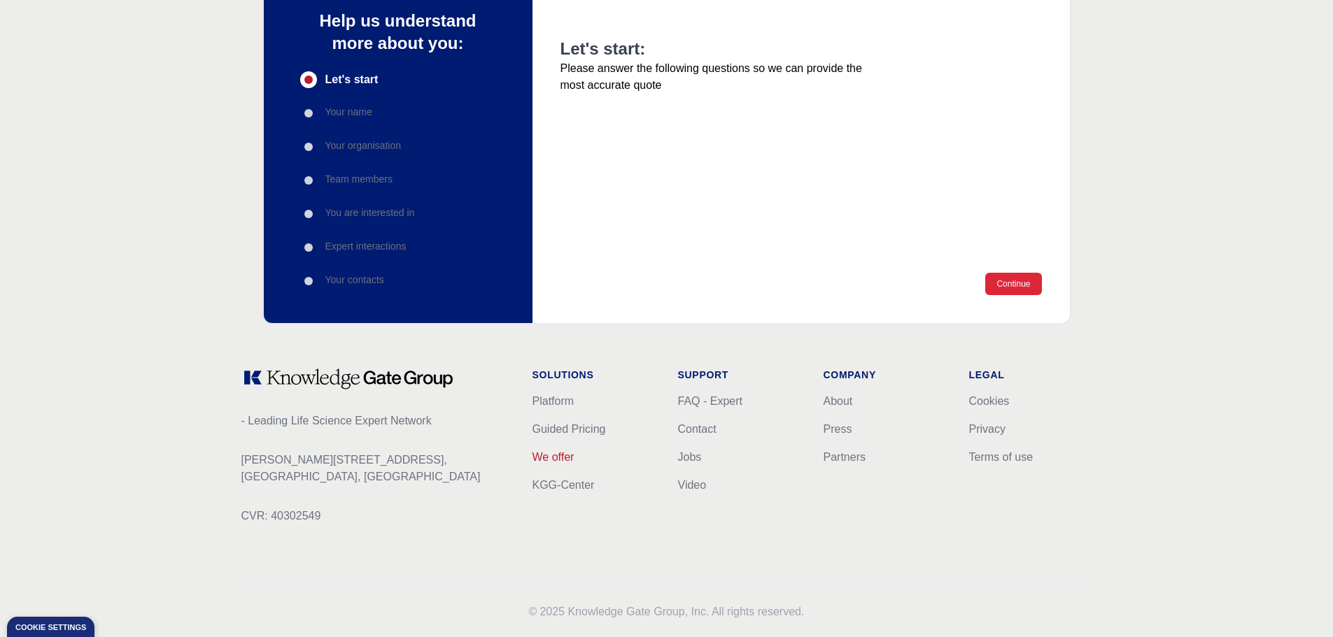 This screenshot has height=637, width=1333. Describe the element at coordinates (837, 429) in the screenshot. I see `a: Press` at that location.